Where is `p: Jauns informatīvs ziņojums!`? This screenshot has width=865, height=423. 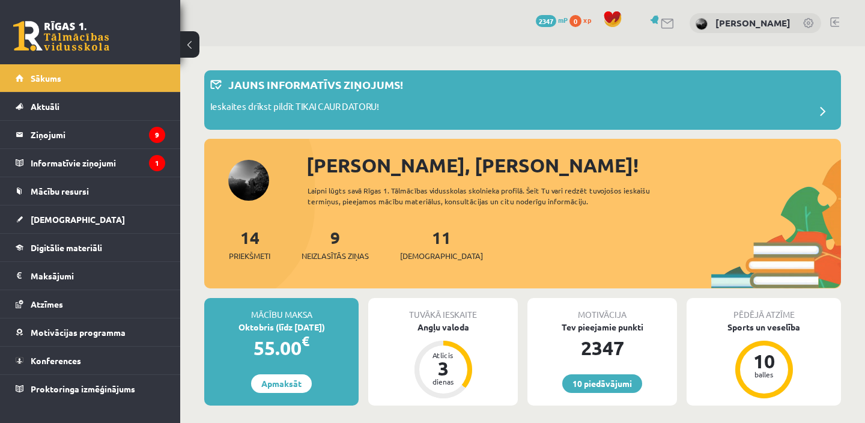
p: Jauns informatīvs ziņojums! is located at coordinates (315, 84).